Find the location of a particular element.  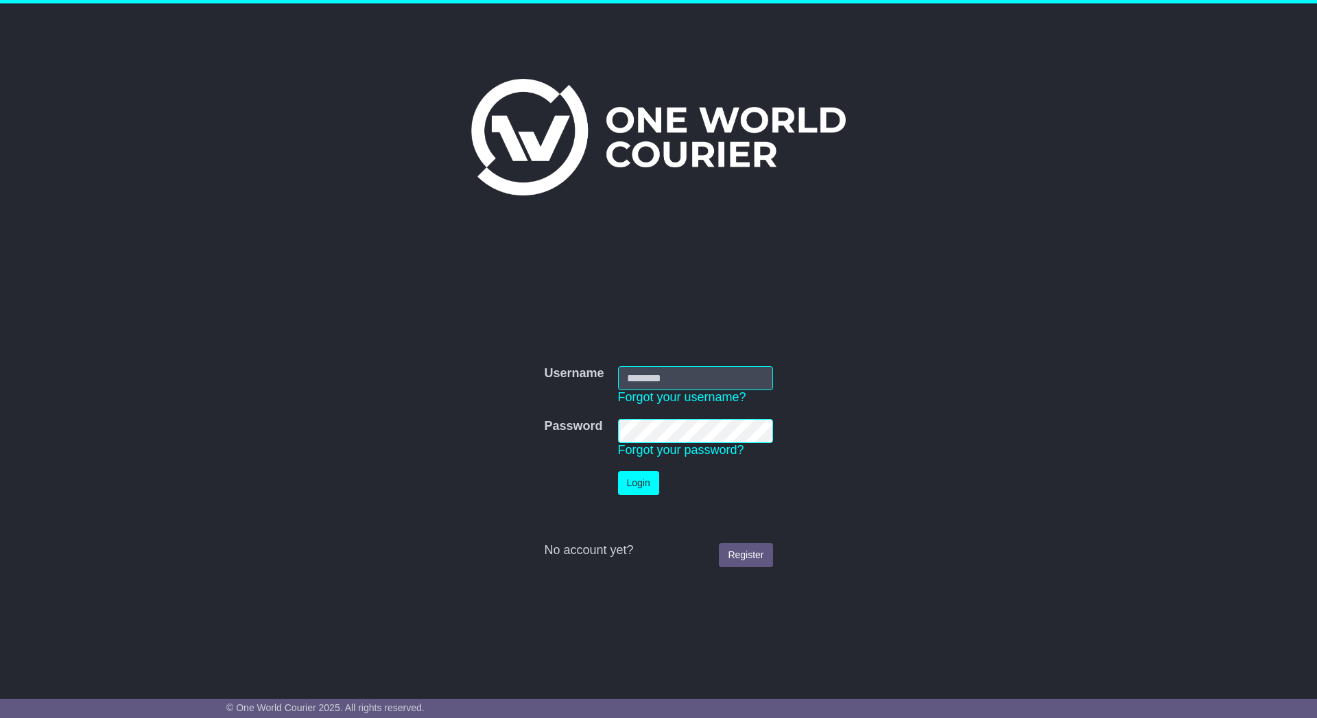

a: Forgot your password? is located at coordinates (681, 450).